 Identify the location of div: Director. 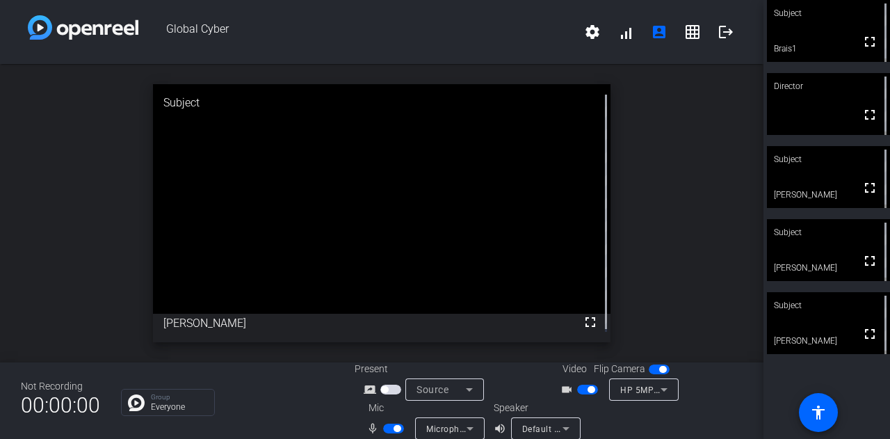
(828, 86).